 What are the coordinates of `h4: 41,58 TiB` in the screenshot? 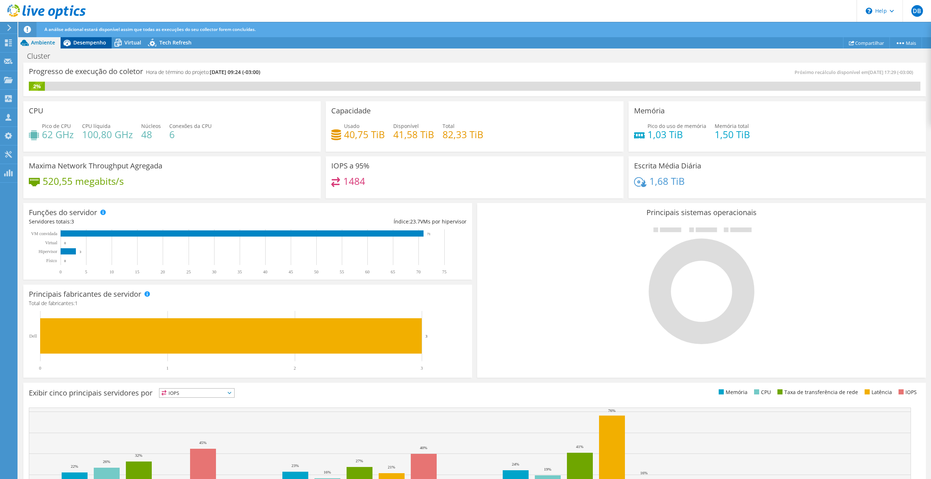 It's located at (414, 135).